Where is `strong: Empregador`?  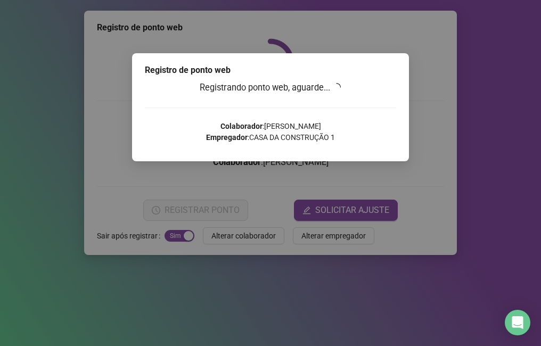 strong: Empregador is located at coordinates (227, 137).